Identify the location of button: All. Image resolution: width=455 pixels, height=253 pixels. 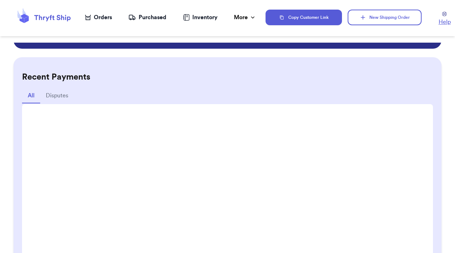
(31, 96).